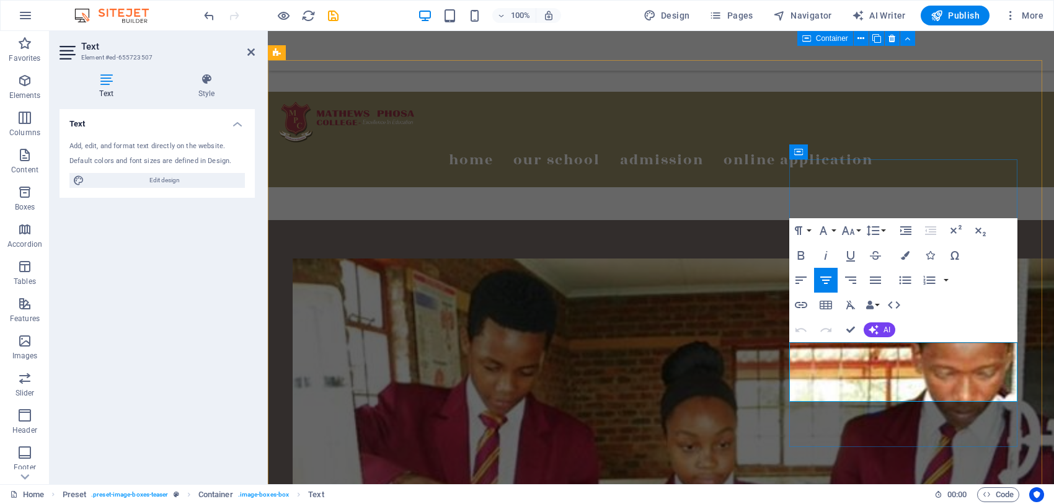 The height and width of the screenshot is (504, 1054). Describe the element at coordinates (905, 280) in the screenshot. I see `button: Unordered List` at that location.